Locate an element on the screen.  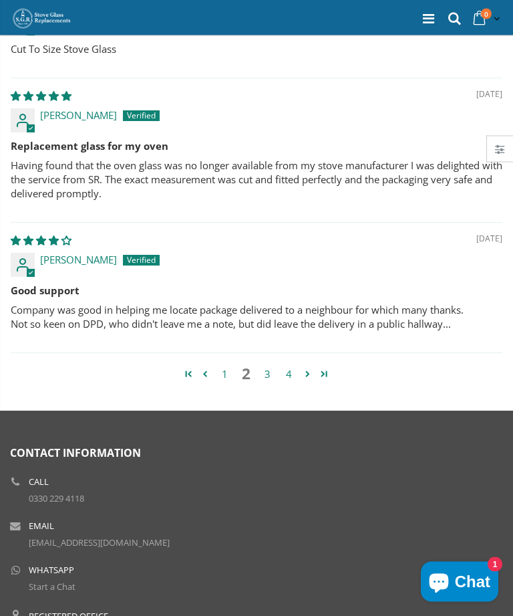
b: WhatsApp is located at coordinates (51, 570).